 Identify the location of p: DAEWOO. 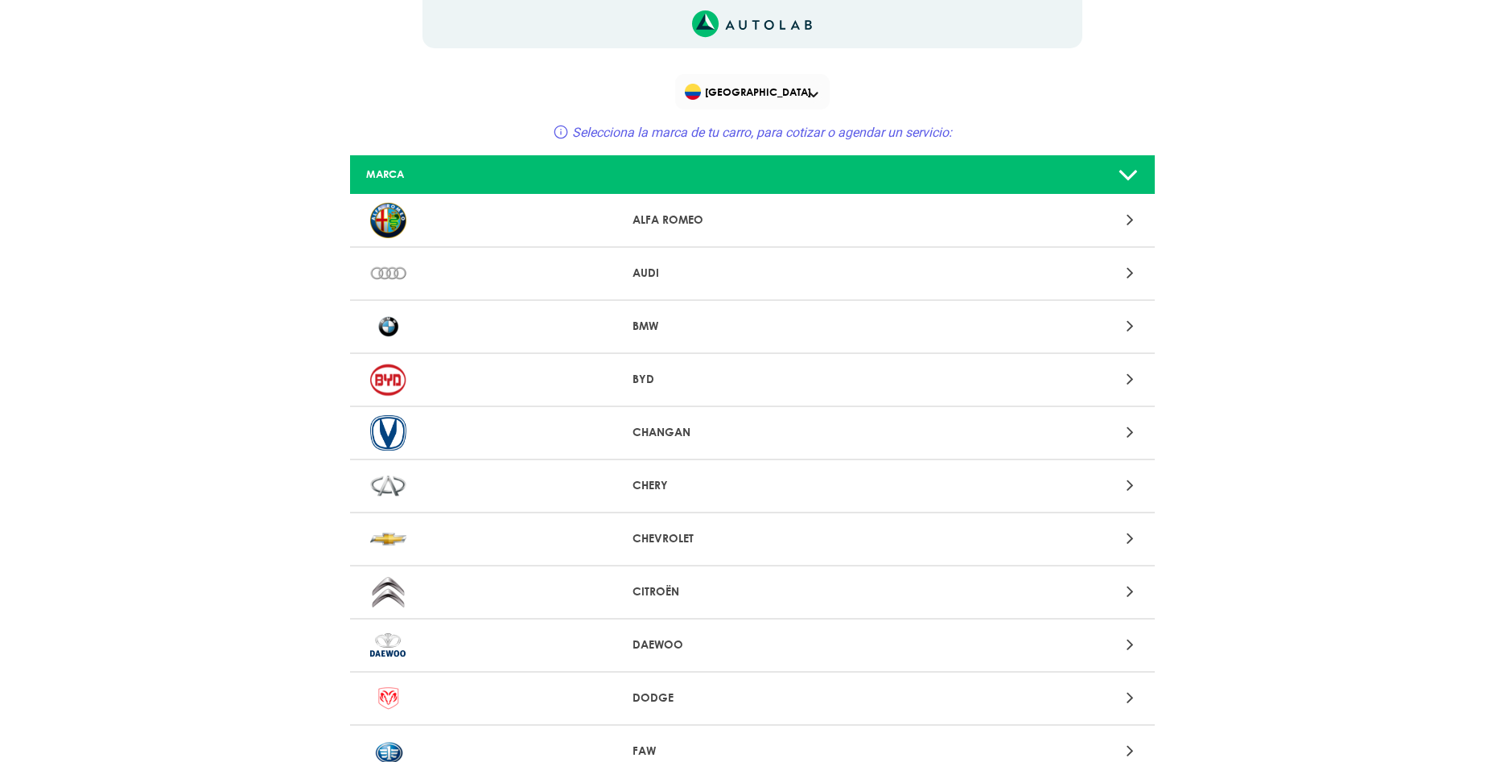
(751, 644).